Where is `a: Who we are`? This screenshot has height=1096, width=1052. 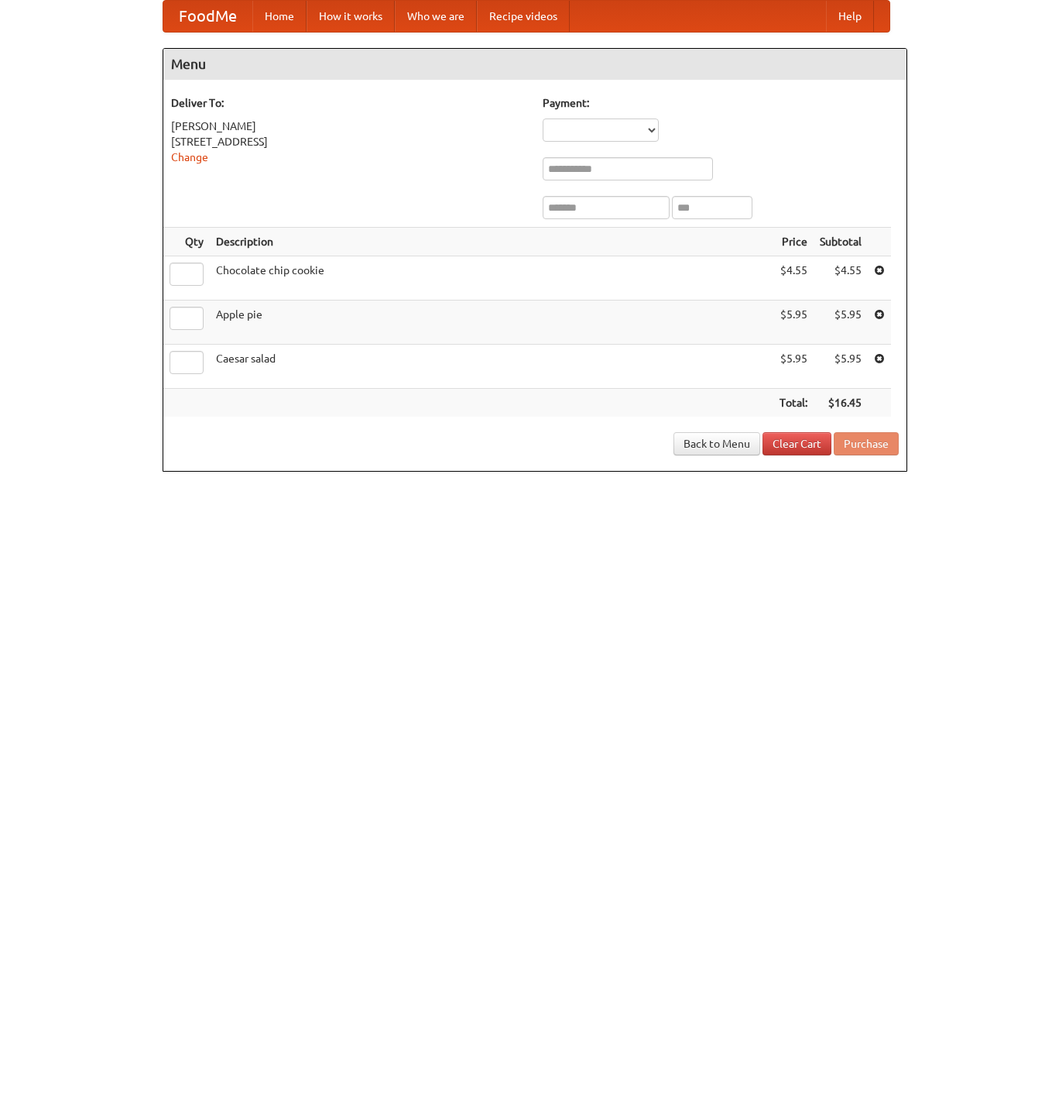 a: Who we are is located at coordinates (436, 16).